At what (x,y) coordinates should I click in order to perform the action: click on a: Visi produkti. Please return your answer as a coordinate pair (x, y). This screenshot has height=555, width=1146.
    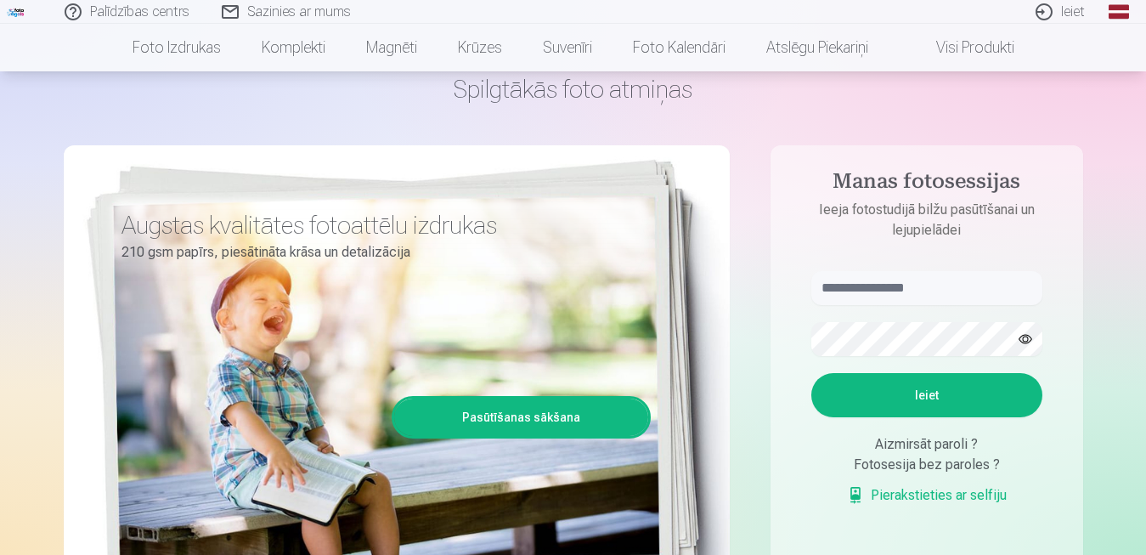
    Looking at the image, I should click on (962, 48).